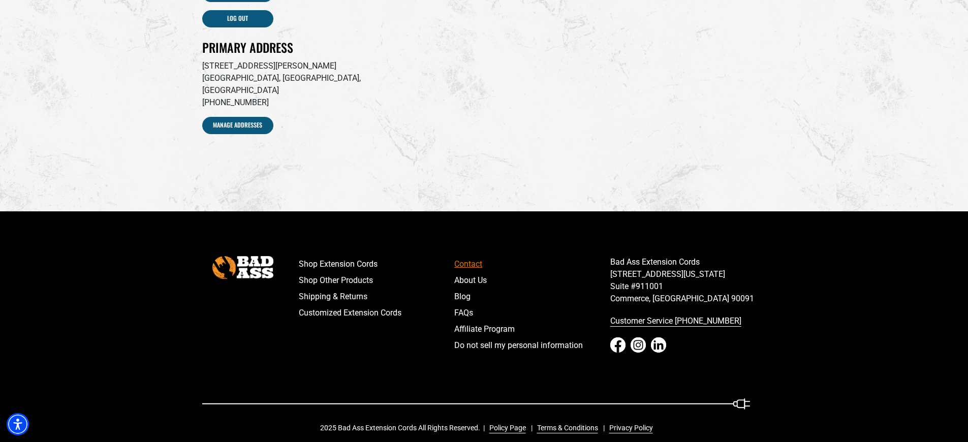  Describe the element at coordinates (532, 264) in the screenshot. I see `a: Contact` at that location.